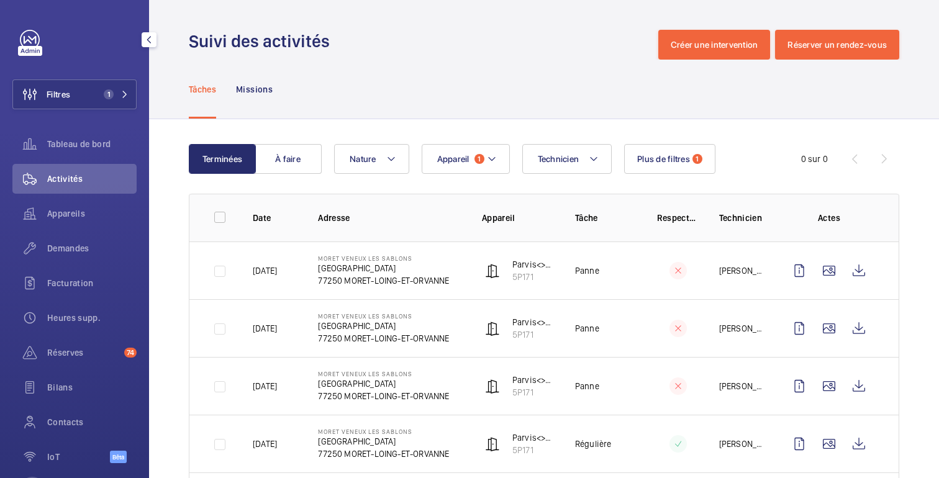 The width and height of the screenshot is (939, 478). Describe the element at coordinates (664, 159) in the screenshot. I see `font: Plus de filtres` at that location.